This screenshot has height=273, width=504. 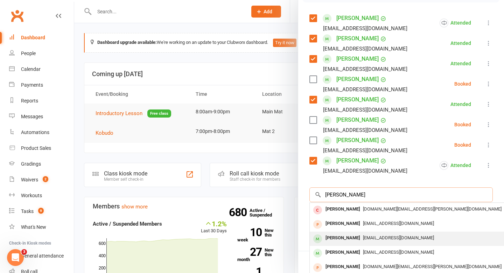 I want to click on div: General attendance, so click(x=42, y=255).